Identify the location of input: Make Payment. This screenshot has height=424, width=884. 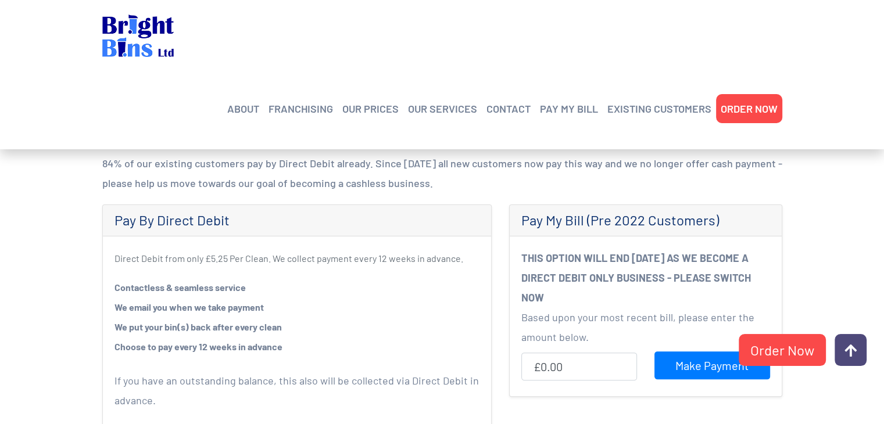
(712, 366).